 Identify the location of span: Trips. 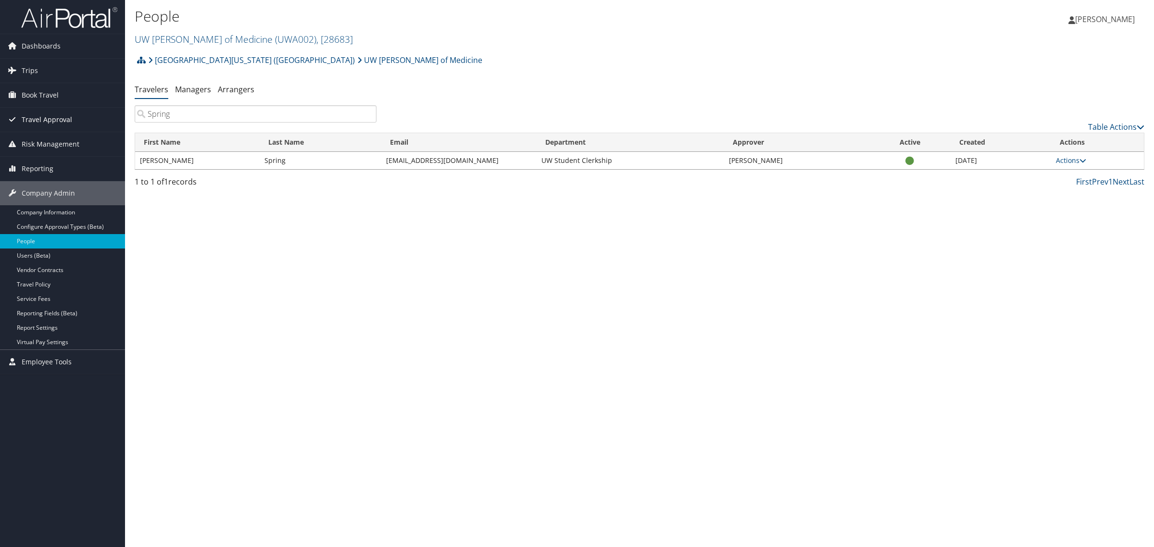
(30, 71).